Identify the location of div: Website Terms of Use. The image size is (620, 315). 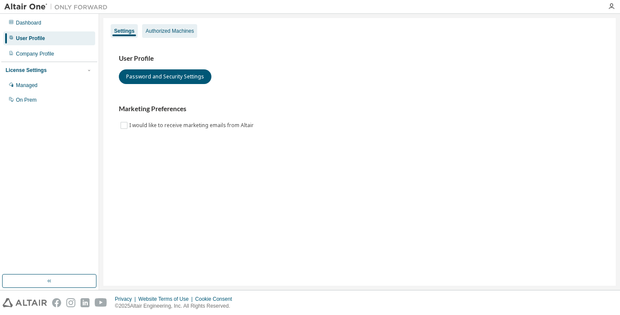
(167, 299).